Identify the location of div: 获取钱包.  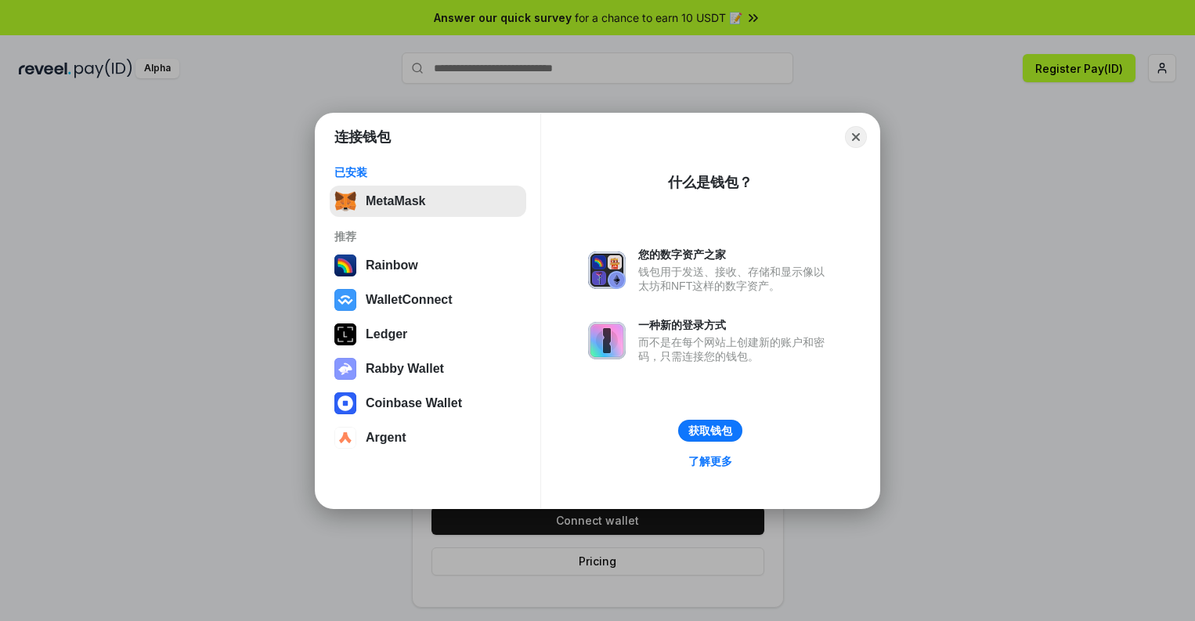
(710, 431).